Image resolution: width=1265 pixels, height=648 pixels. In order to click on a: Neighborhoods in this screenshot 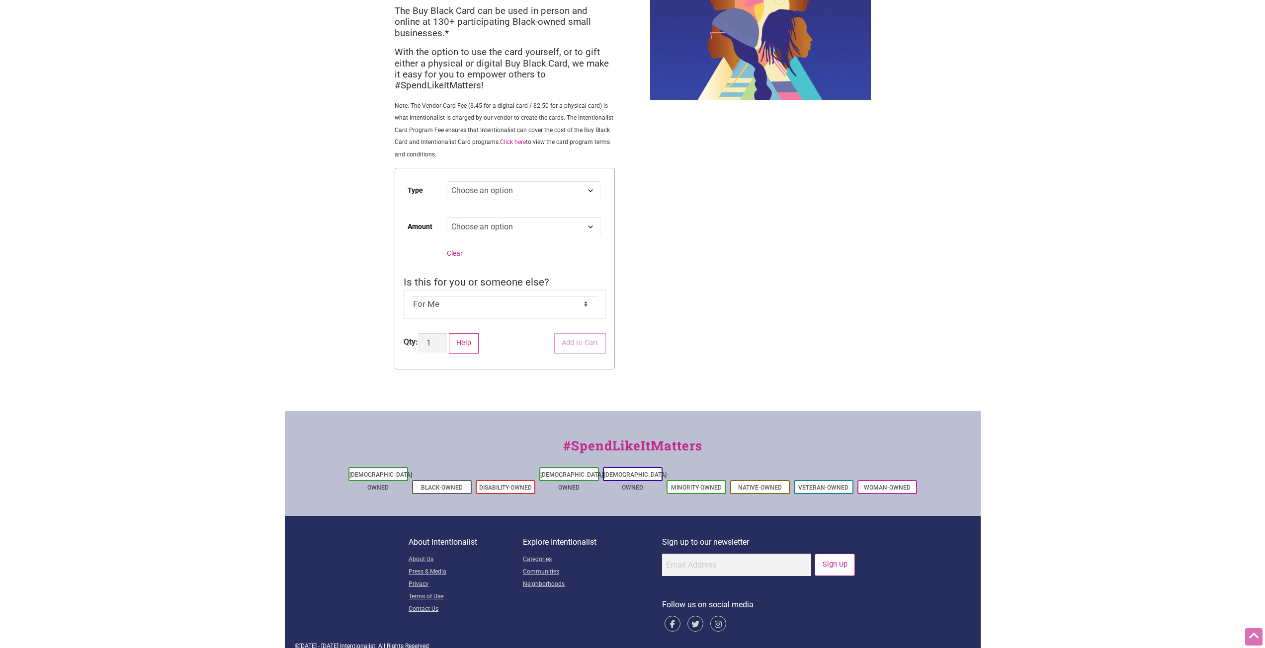, I will do `click(592, 585)`.